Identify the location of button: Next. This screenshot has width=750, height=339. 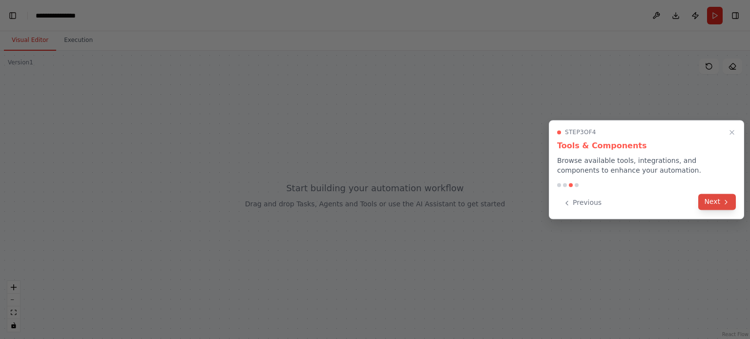
(717, 202).